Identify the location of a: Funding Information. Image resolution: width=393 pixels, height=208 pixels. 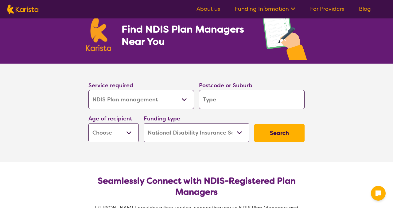
(265, 9).